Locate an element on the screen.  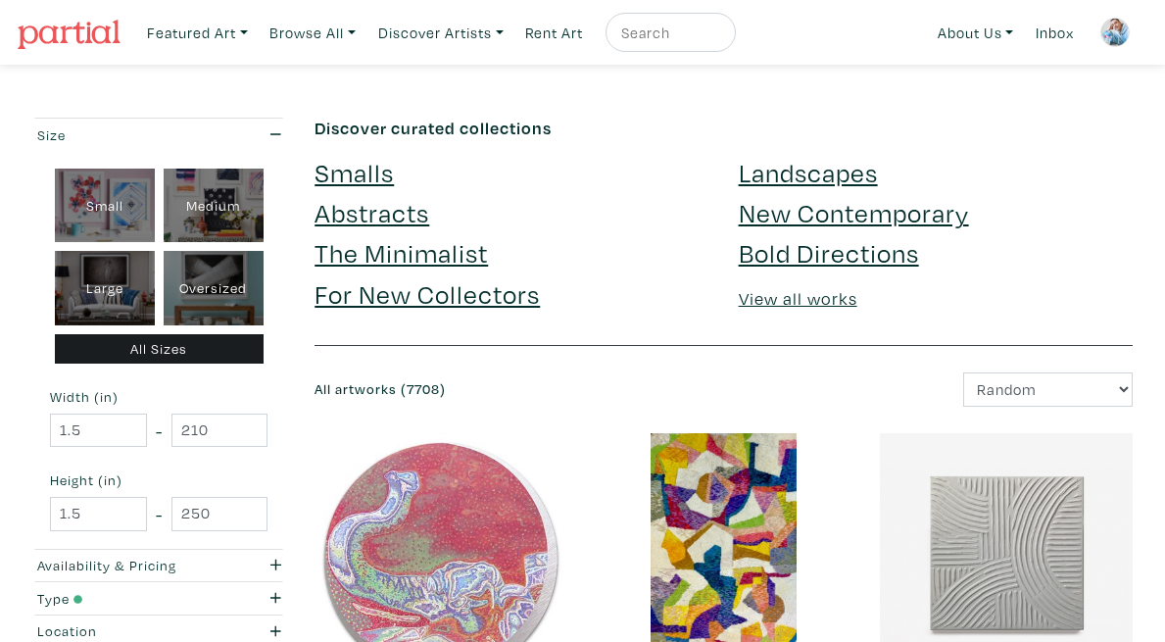
h6: All artworks (7708) is located at coordinates (512, 389).